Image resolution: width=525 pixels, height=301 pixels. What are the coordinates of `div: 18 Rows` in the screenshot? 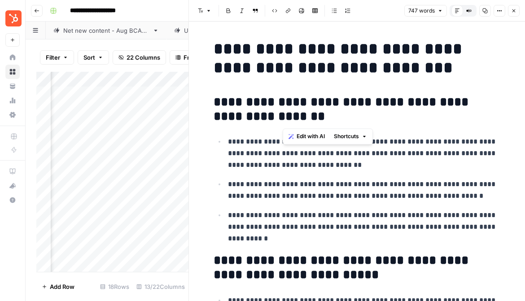 It's located at (114, 287).